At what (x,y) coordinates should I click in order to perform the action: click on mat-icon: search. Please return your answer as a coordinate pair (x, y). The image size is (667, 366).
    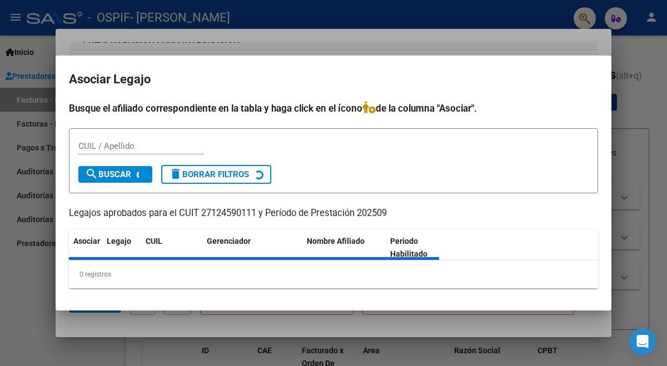
    Looking at the image, I should click on (92, 174).